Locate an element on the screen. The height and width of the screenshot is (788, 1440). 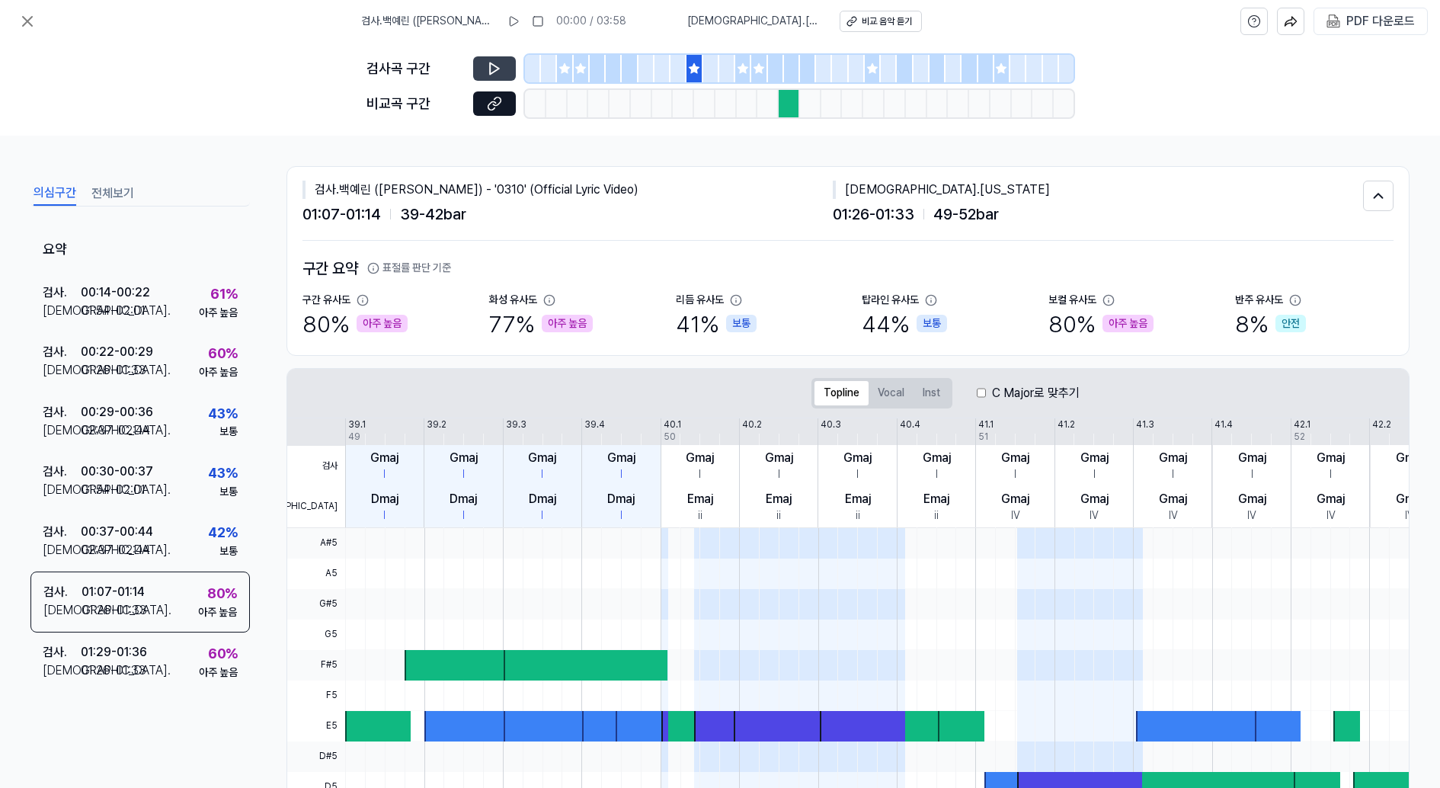
span: F#5 is located at coordinates (316, 665).